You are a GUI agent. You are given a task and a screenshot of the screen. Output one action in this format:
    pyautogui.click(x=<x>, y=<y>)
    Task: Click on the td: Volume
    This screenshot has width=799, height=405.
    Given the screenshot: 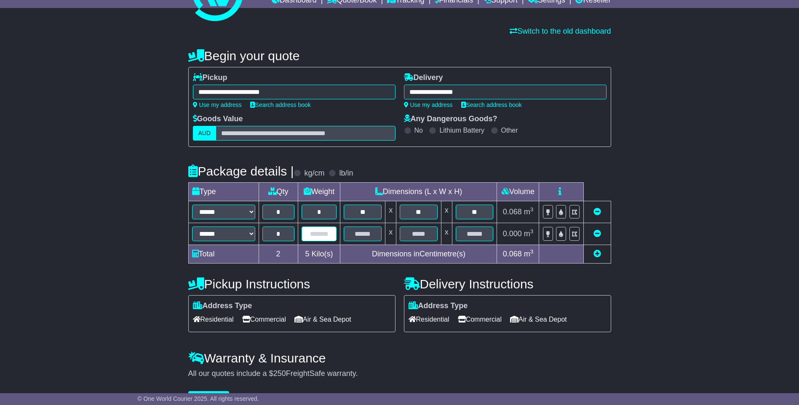 What is the action you would take?
    pyautogui.click(x=518, y=192)
    